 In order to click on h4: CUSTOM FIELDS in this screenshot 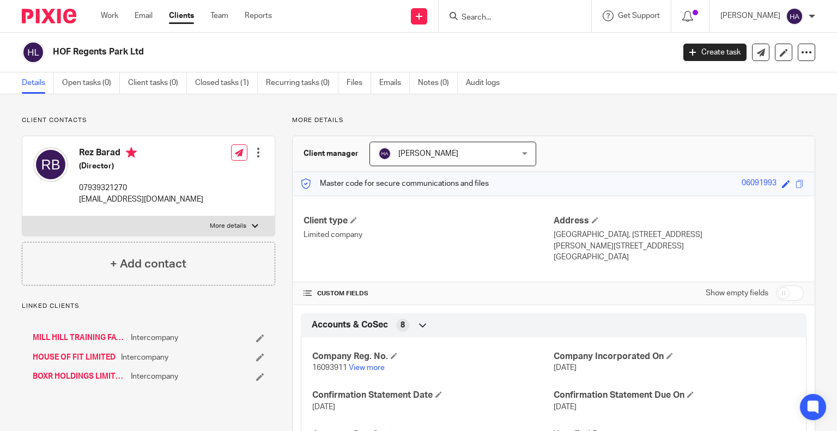, I will do `click(429, 294)`.